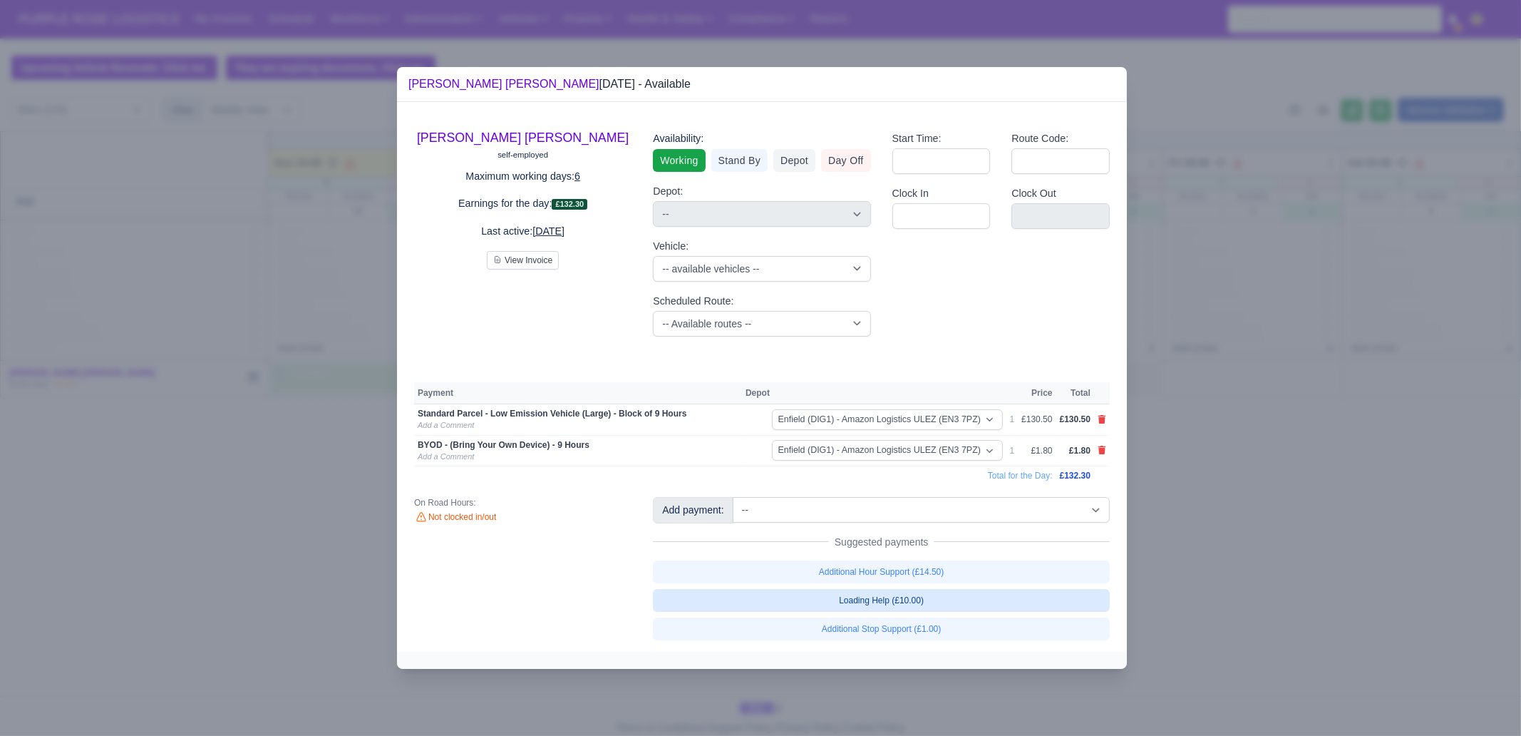 The width and height of the screenshot is (1521, 736). Describe the element at coordinates (881, 572) in the screenshot. I see `a: Additional Hour Support (£14.50)` at that location.